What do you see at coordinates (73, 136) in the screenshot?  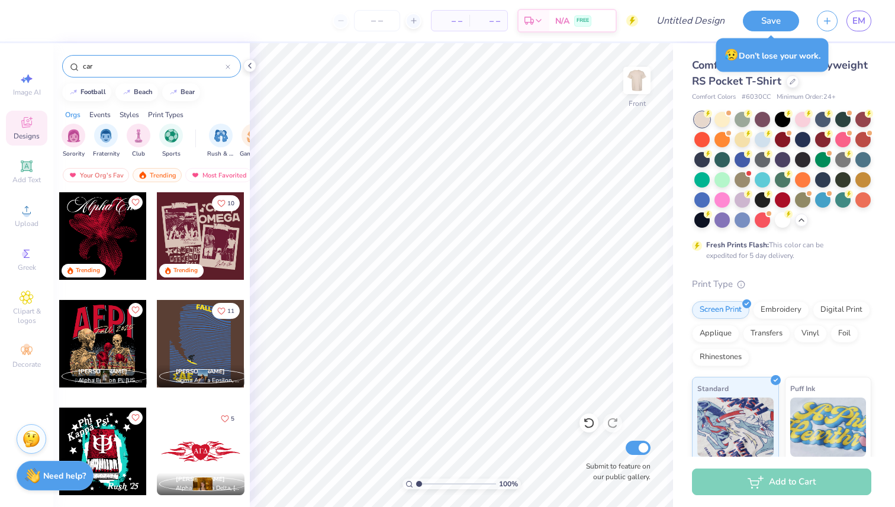 I see `img: Sorority Image` at bounding box center [73, 136].